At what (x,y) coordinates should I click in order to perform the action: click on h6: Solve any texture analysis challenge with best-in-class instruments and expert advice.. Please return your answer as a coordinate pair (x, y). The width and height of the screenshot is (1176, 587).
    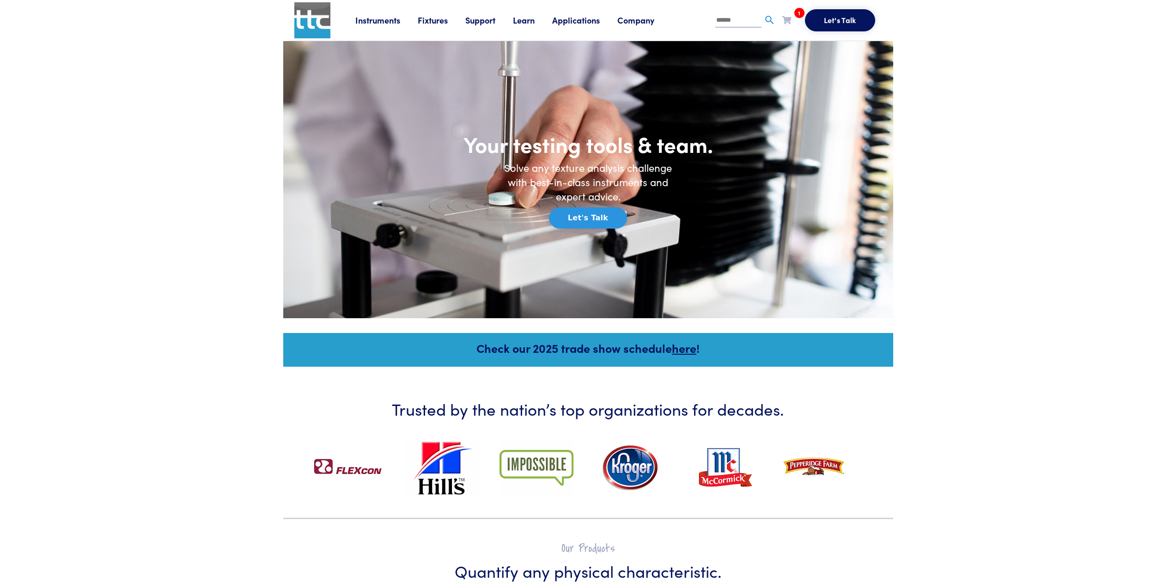
    Looking at the image, I should click on (588, 182).